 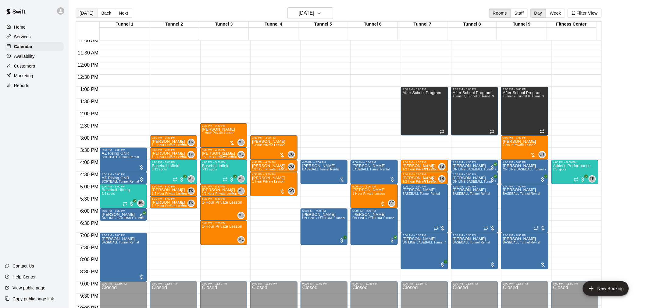 What do you see at coordinates (224, 162) in the screenshot?
I see `div: 4:00 PM – 5:00 PM` at bounding box center [224, 162].